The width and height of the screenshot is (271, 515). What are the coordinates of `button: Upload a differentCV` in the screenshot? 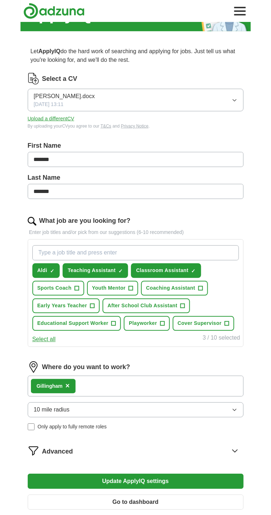 It's located at (51, 119).